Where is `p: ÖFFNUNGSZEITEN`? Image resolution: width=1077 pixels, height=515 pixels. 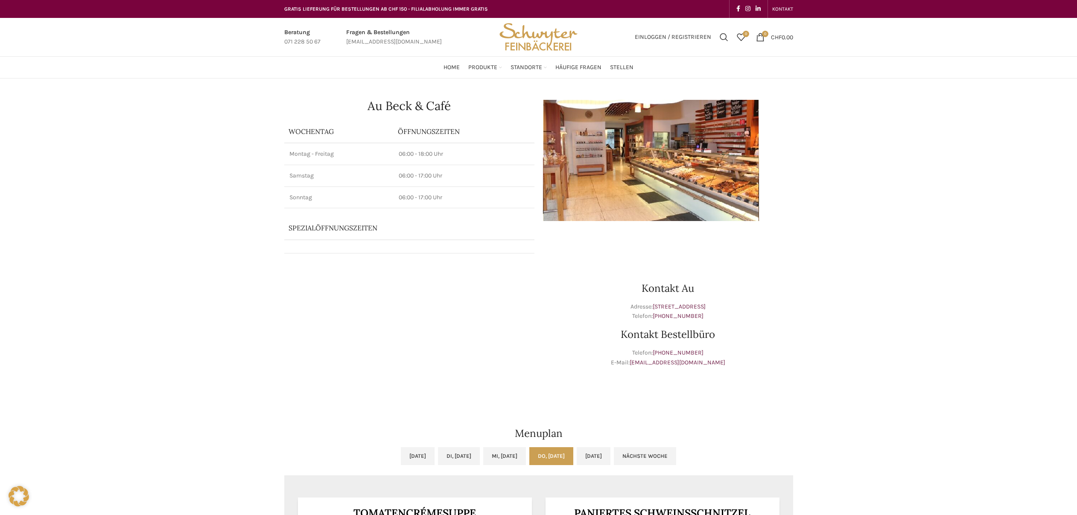
p: ÖFFNUNGSZEITEN is located at coordinates (464, 131).